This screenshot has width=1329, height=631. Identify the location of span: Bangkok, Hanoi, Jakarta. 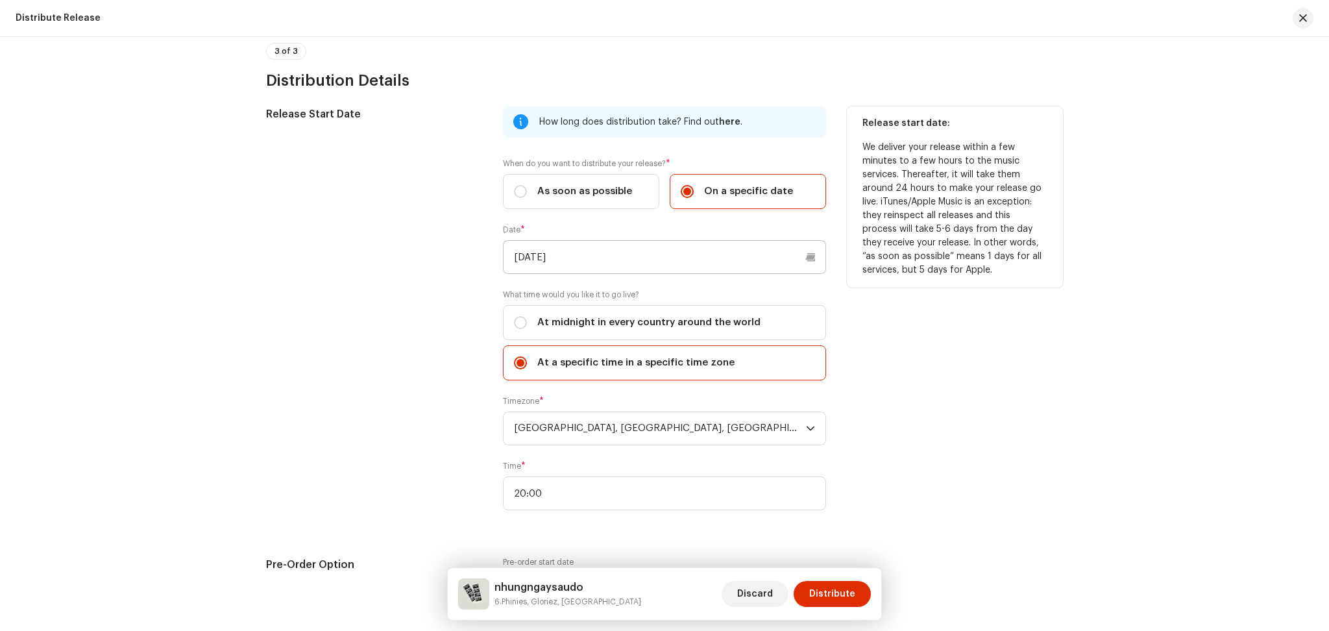
(660, 428).